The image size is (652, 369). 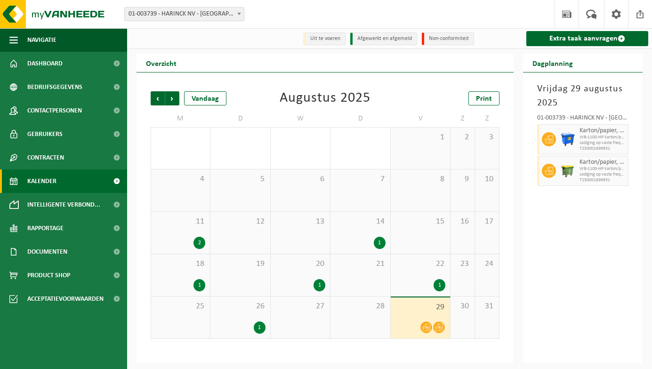 What do you see at coordinates (180, 264) in the screenshot?
I see `span: 18` at bounding box center [180, 264].